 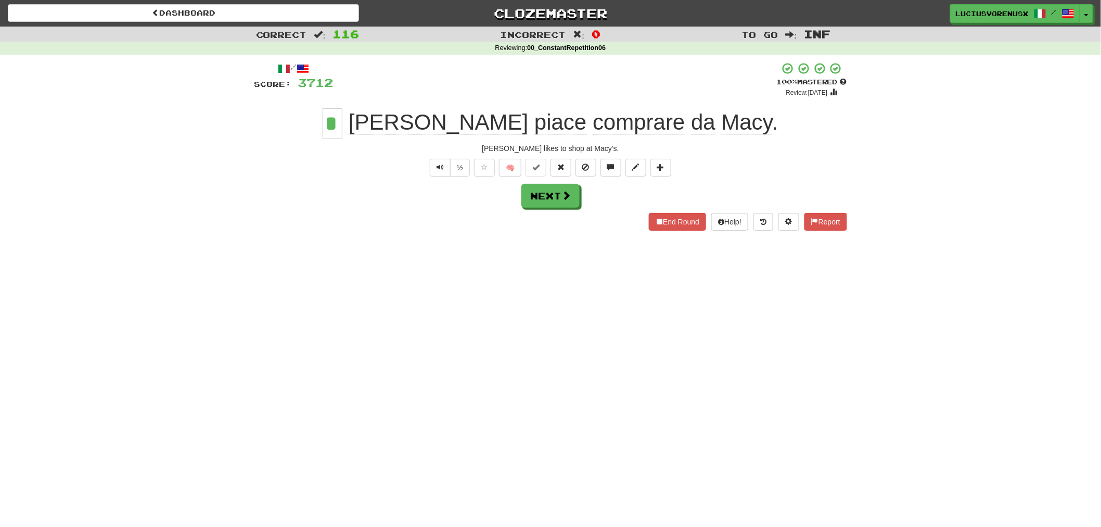 What do you see at coordinates (993, 14) in the screenshot?
I see `span: LuciusVorenusX` at bounding box center [993, 14].